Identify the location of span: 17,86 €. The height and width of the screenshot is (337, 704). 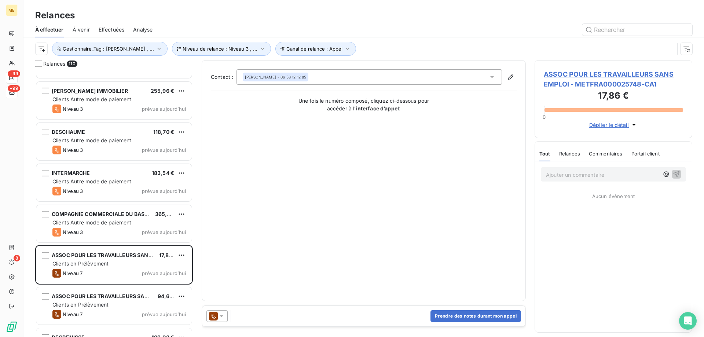
(168, 255).